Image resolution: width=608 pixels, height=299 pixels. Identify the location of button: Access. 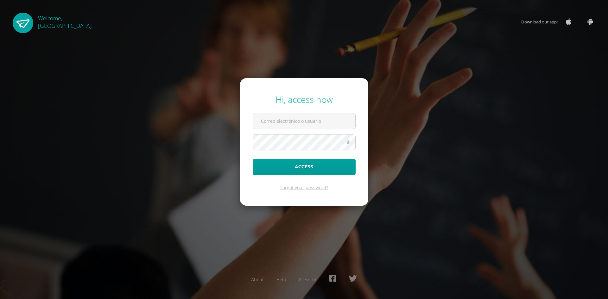
(304, 167).